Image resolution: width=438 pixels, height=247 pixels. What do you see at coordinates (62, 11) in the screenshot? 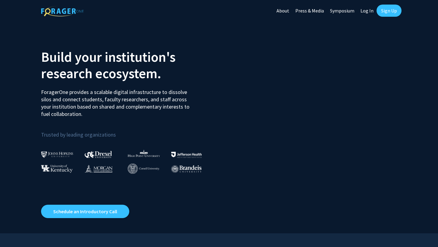
I see `img: ForagerOne Logo` at bounding box center [62, 11].